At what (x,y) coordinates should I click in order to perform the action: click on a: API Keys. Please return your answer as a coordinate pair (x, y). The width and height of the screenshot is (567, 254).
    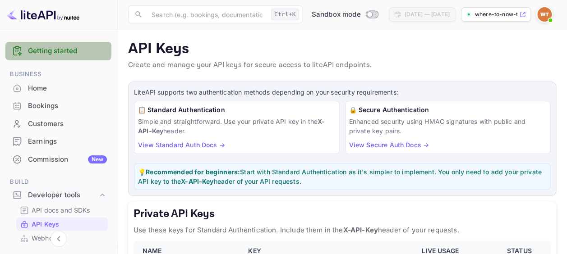
    Looking at the image, I should click on (62, 224).